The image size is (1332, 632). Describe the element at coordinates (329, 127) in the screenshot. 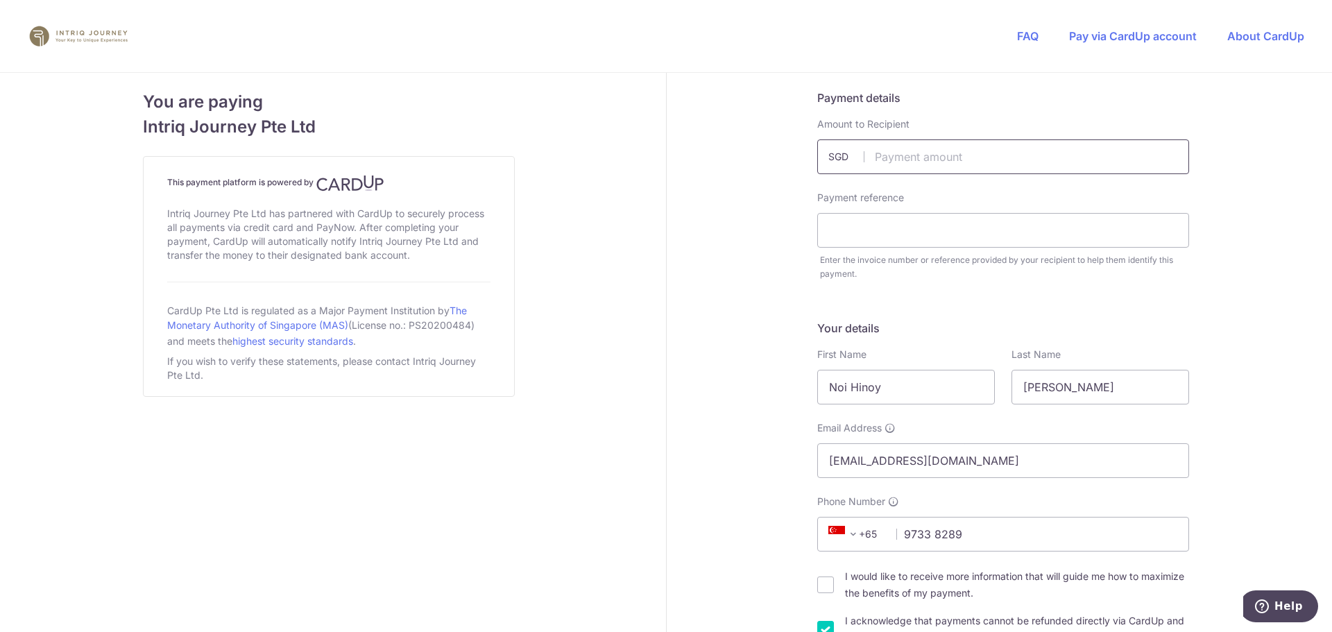

I see `span: Intriq Journey Pte Ltd` at that location.